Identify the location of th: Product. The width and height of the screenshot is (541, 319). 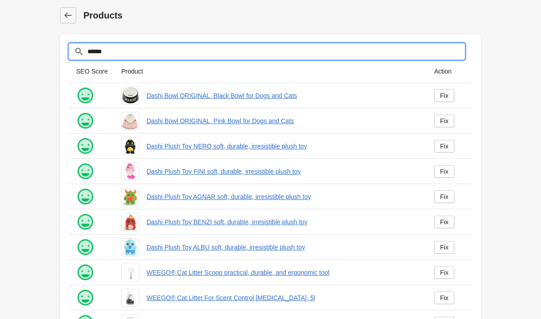
(270, 71).